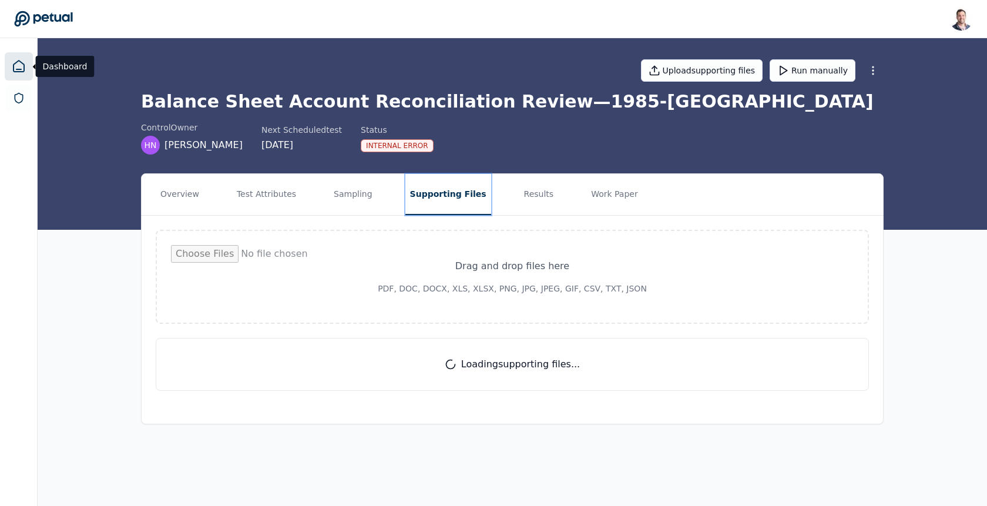 The width and height of the screenshot is (987, 506). Describe the element at coordinates (397, 146) in the screenshot. I see `div: Internal Error` at that location.